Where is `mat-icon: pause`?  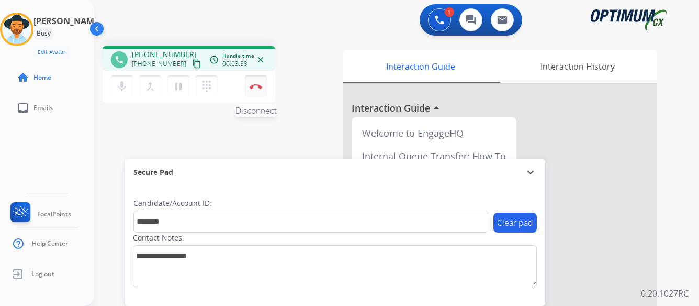 mat-icon: pause is located at coordinates (178, 86).